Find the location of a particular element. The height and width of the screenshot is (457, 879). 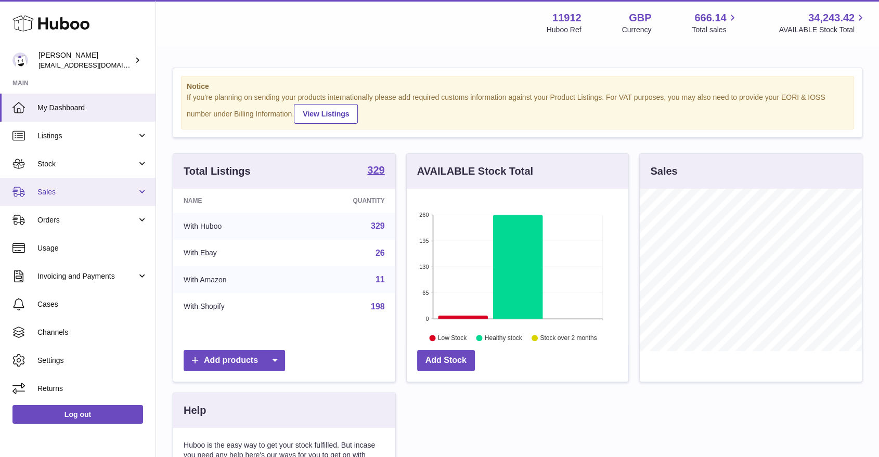

div: If you're planning on sending your products internationally please add required customs informati... is located at coordinates (517, 108).